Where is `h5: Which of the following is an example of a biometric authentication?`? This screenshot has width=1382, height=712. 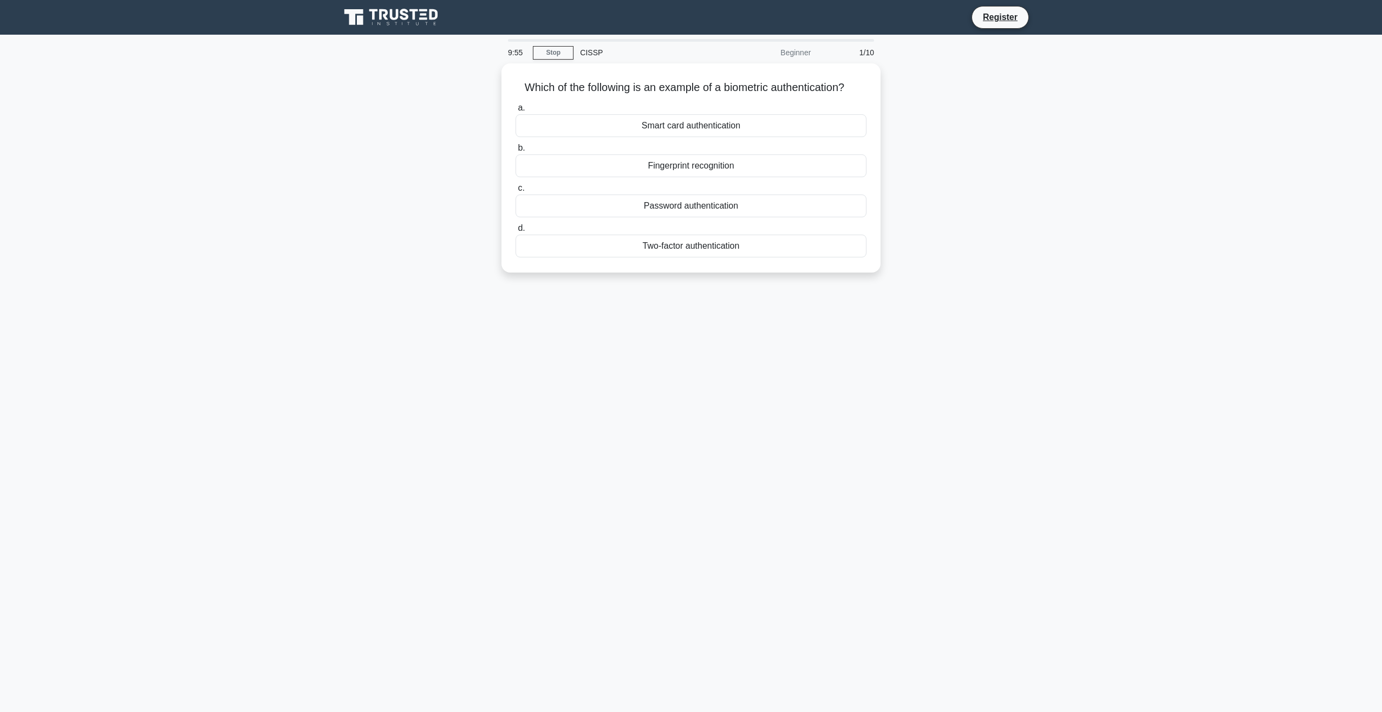
h5: Which of the following is an example of a biometric authentication? is located at coordinates (691, 88).